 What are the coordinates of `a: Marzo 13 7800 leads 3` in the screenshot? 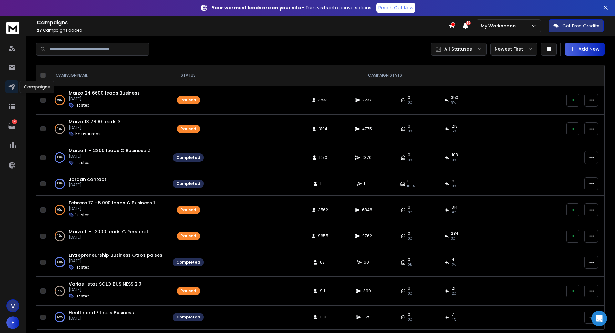 It's located at (95, 122).